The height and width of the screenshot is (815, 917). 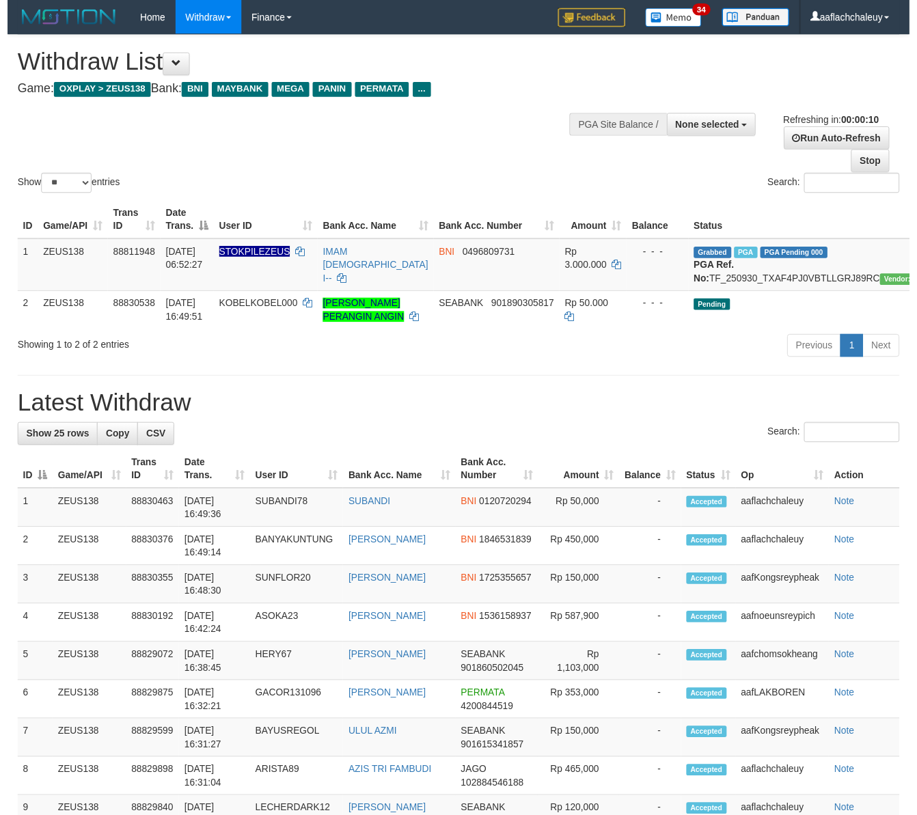 I want to click on td: 88829072, so click(x=147, y=672).